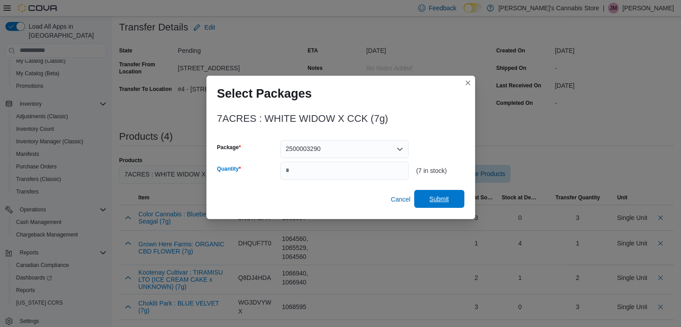 The width and height of the screenshot is (681, 327). I want to click on label: Package, so click(229, 147).